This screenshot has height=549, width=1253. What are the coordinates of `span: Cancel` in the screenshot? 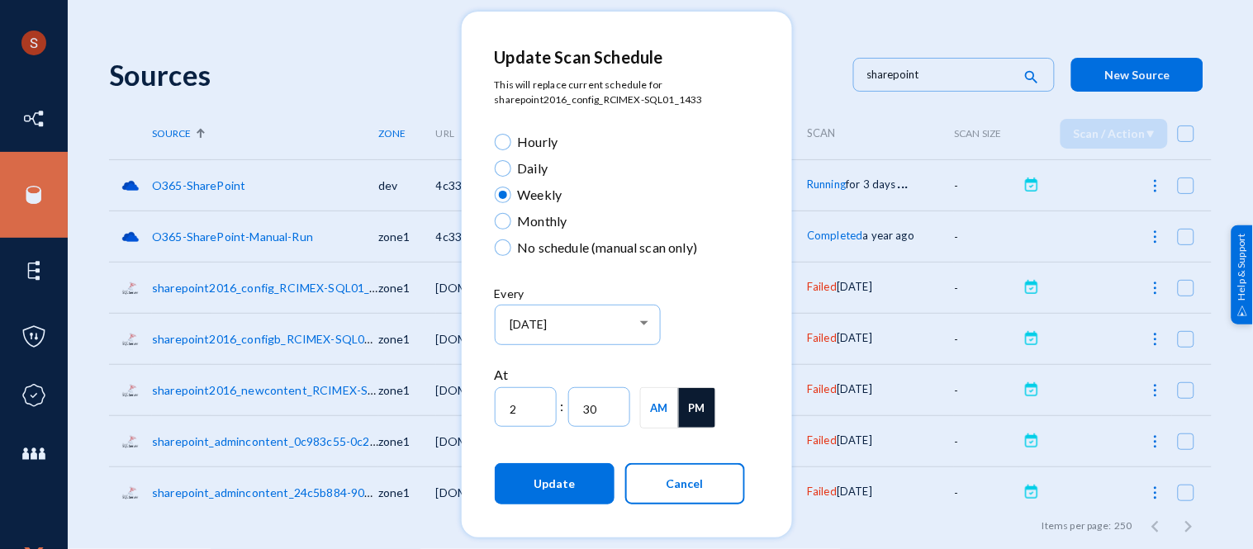 It's located at (685, 483).